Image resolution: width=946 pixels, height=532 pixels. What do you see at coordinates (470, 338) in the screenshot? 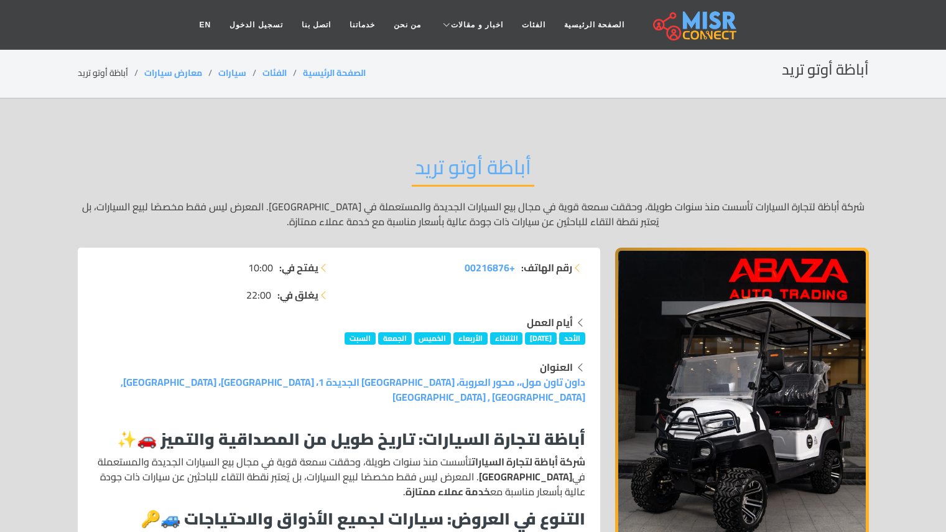
I see `span: الأربعاء` at bounding box center [470, 338].